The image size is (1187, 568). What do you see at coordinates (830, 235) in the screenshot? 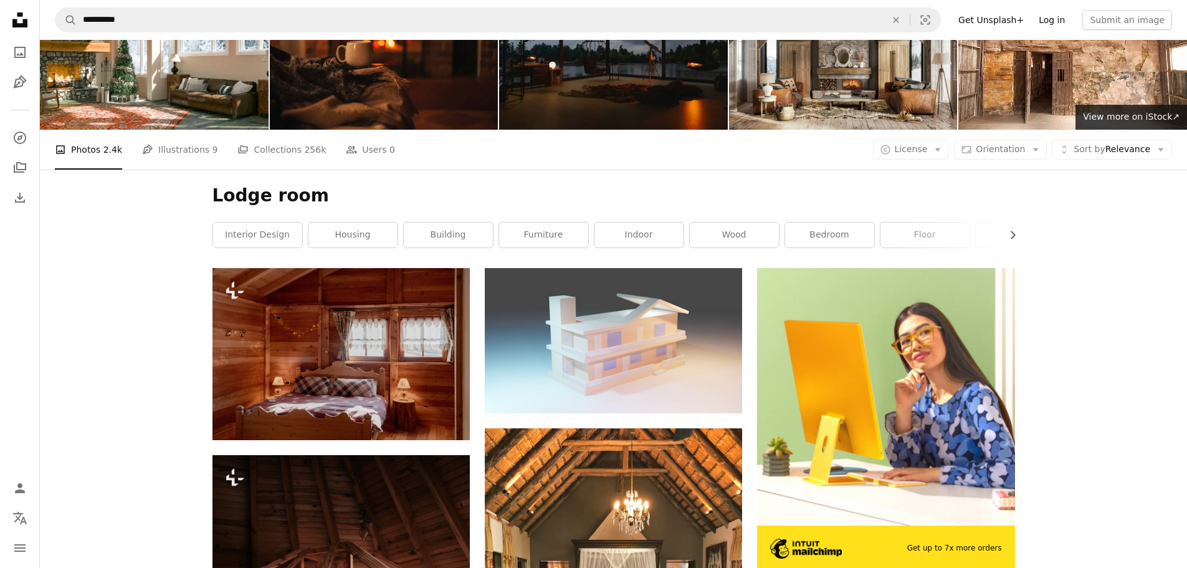
I see `a: bedroom` at bounding box center [830, 235].